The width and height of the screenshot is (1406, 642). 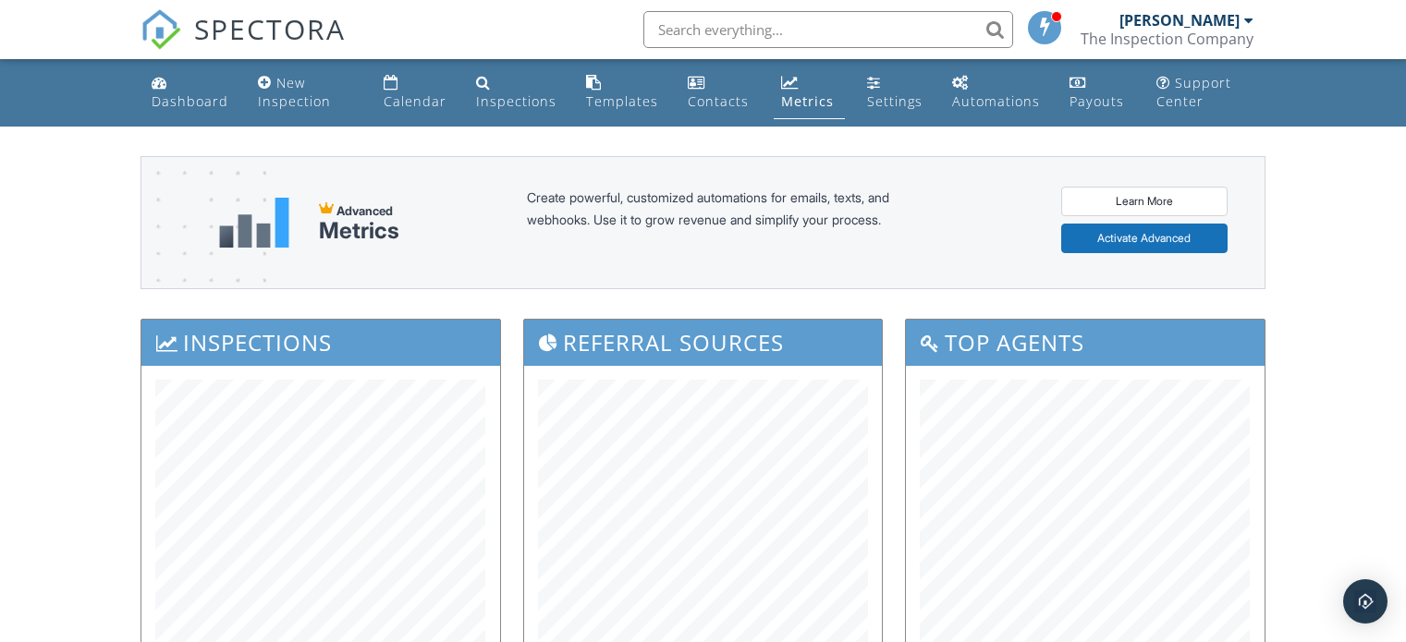 What do you see at coordinates (516, 92) in the screenshot?
I see `a: Inspections` at bounding box center [516, 92].